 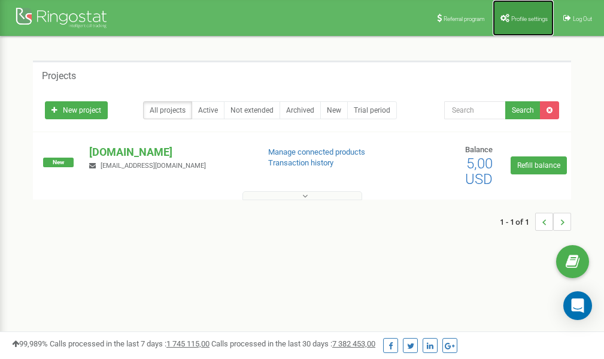 I want to click on a: New project, so click(x=76, y=110).